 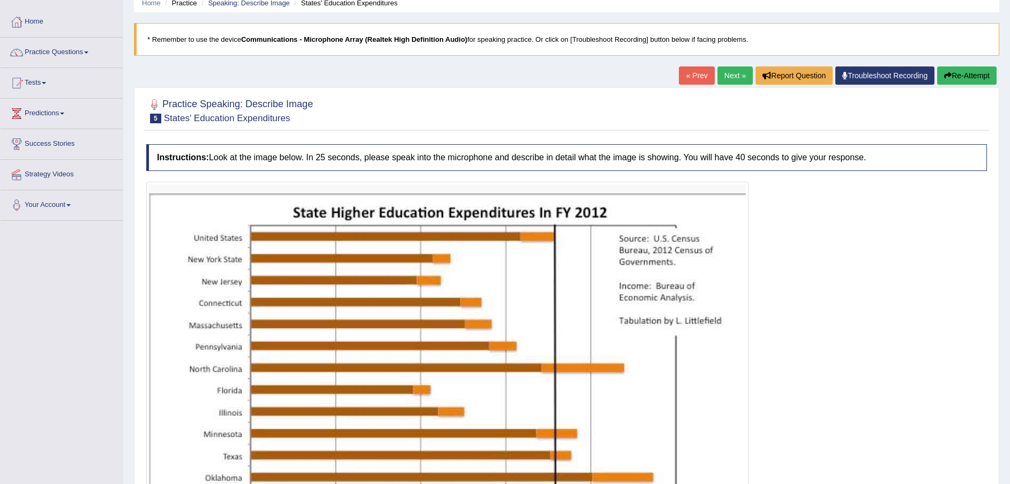 What do you see at coordinates (62, 81) in the screenshot?
I see `a: Tests` at bounding box center [62, 81].